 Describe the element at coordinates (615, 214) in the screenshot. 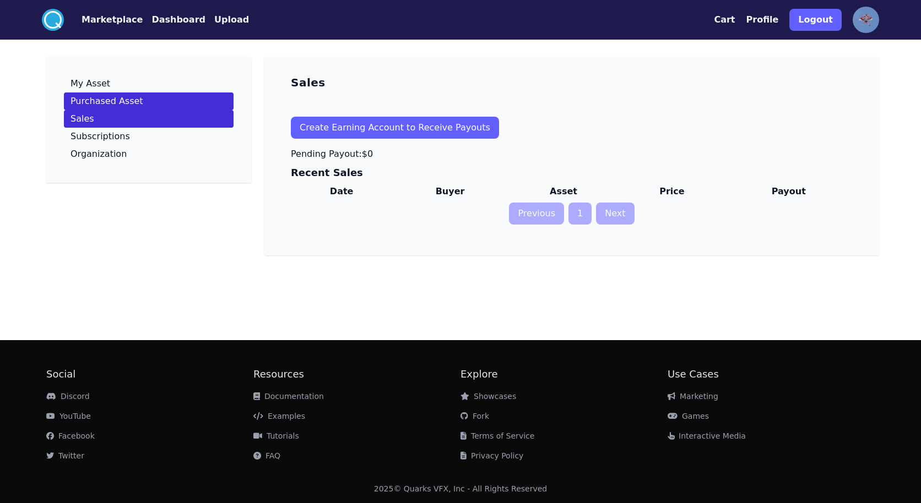

I see `a: Next` at that location.